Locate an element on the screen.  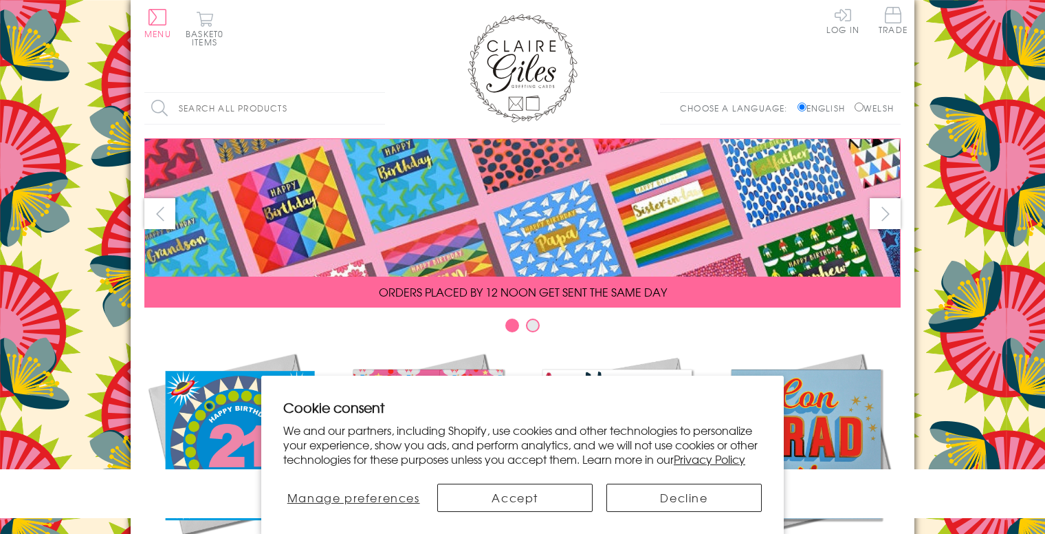
button: prev is located at coordinates (160, 213).